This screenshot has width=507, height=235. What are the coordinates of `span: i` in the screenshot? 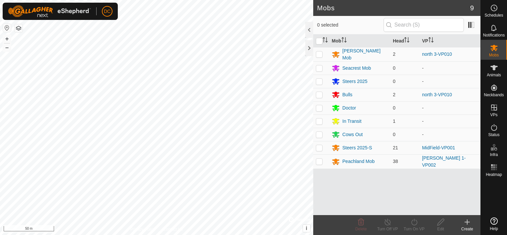 It's located at (306, 228).